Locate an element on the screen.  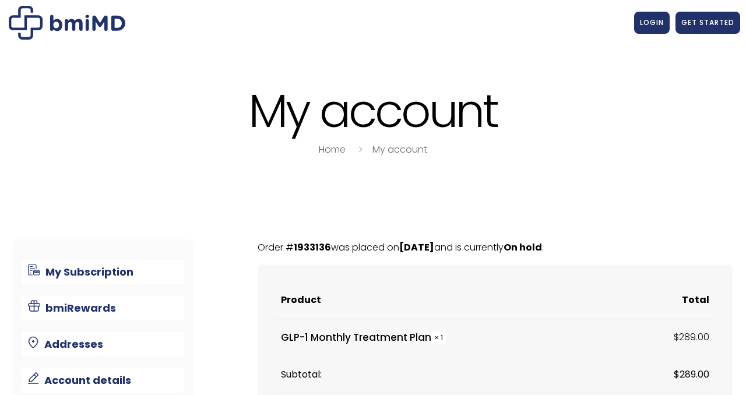
img: My account is located at coordinates (67, 23).